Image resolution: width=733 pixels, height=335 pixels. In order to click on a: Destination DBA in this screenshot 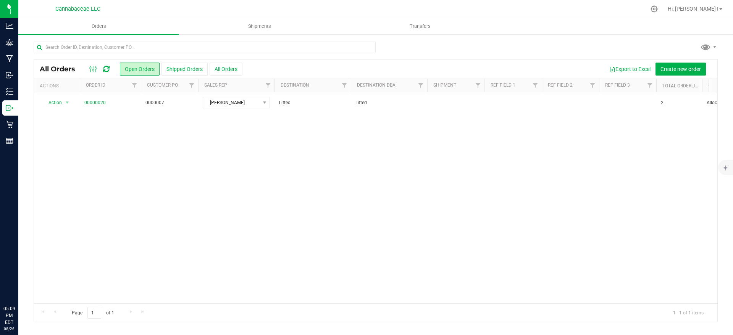, I will do `click(376, 85)`.